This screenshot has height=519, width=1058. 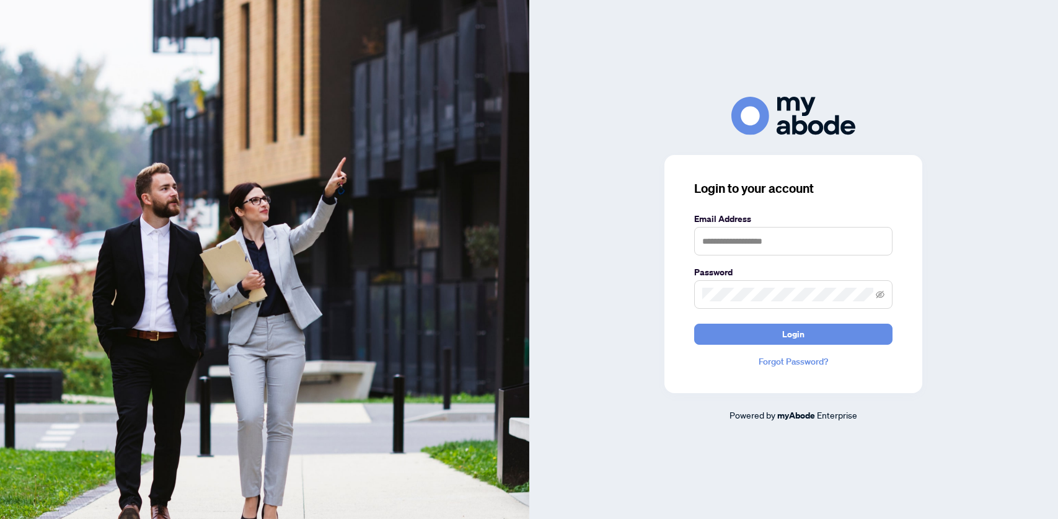 What do you see at coordinates (793, 334) in the screenshot?
I see `span: Login` at bounding box center [793, 334].